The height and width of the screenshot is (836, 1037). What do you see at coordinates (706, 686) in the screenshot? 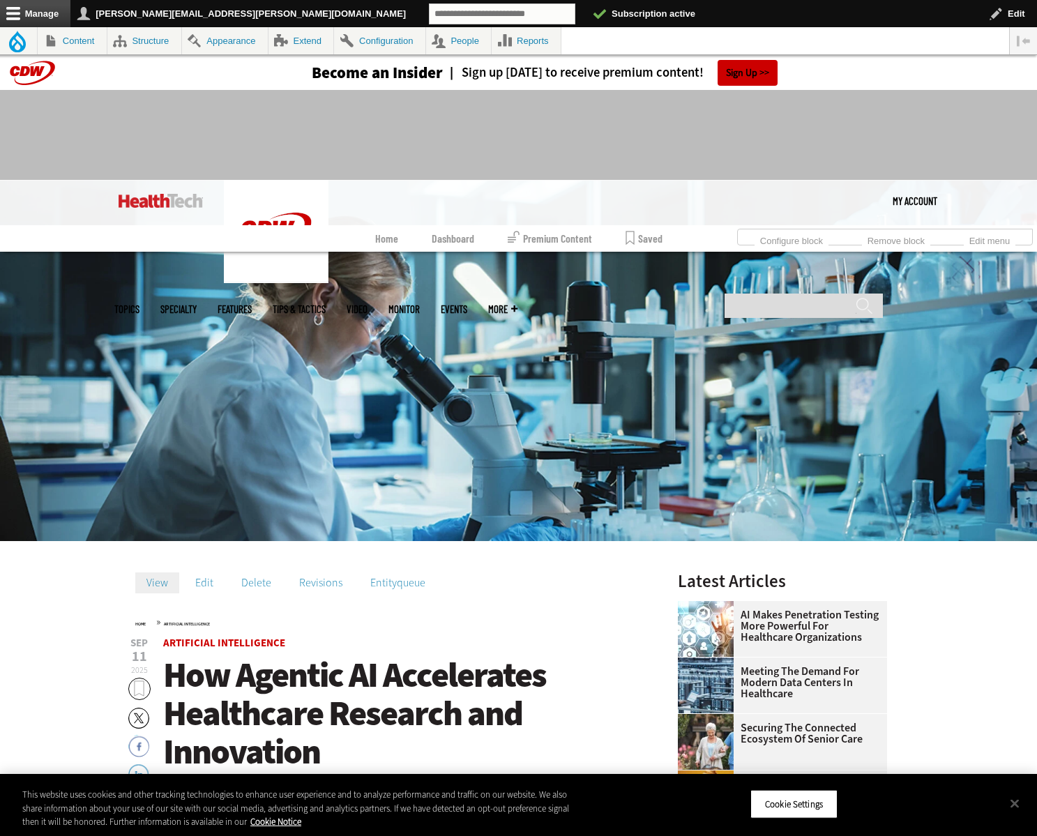
I see `img: engineer with laptop overlooking data center` at bounding box center [706, 686].